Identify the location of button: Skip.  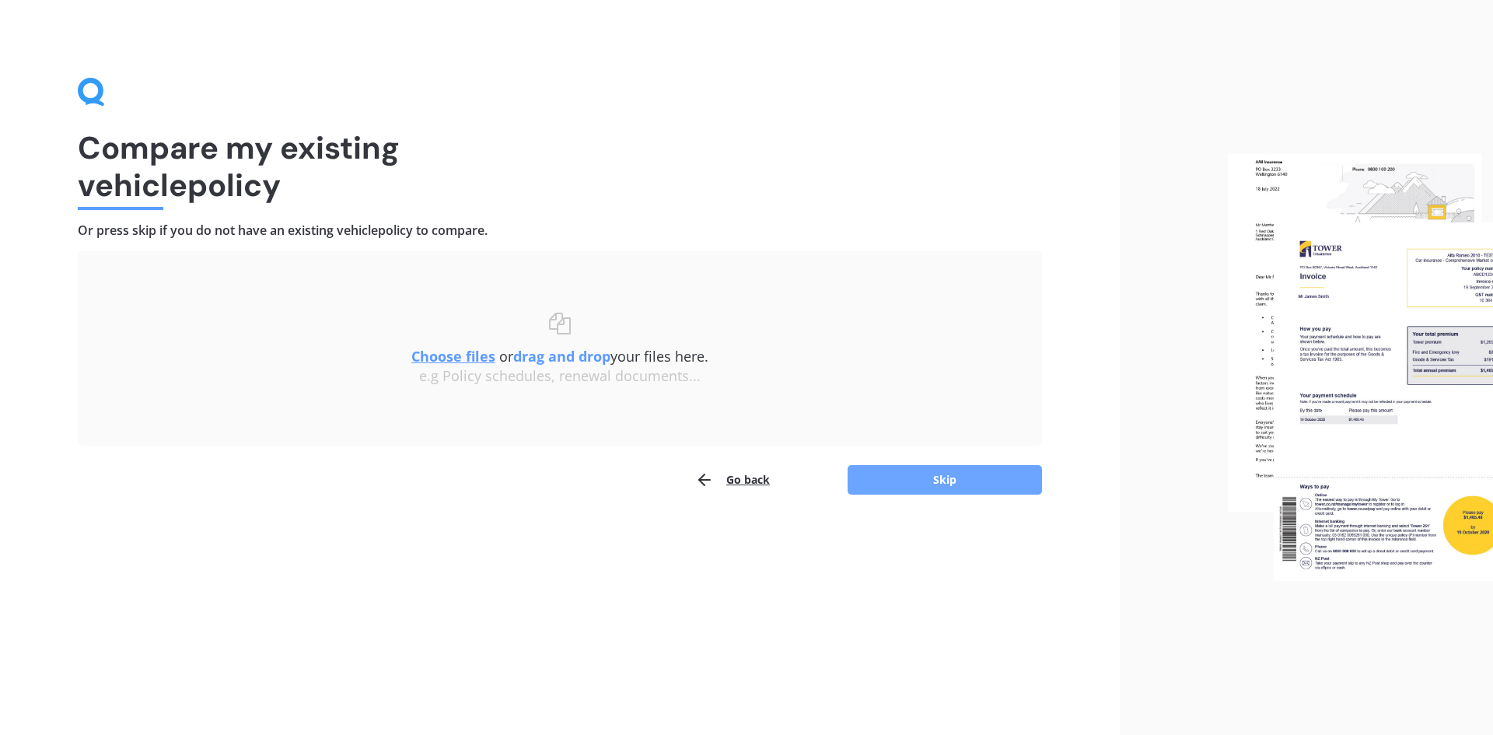
(945, 480).